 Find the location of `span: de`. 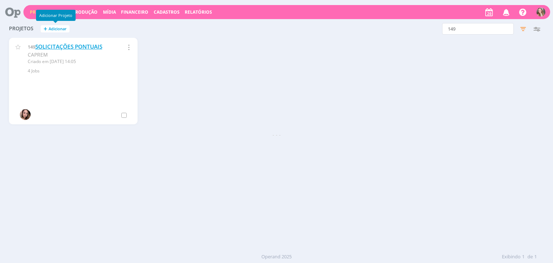

span: de is located at coordinates (530, 257).